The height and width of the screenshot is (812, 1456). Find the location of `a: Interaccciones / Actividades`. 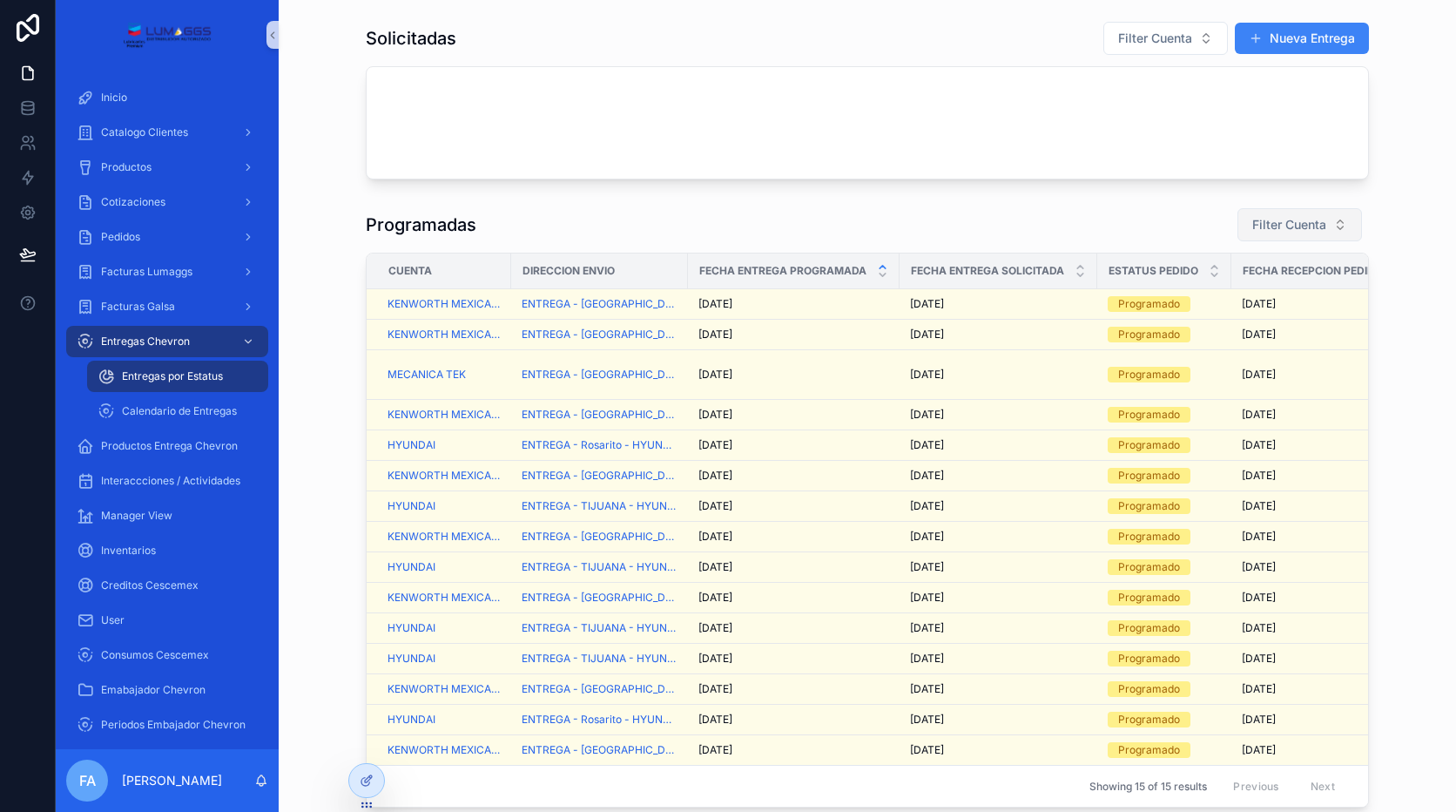

a: Interaccciones / Actividades is located at coordinates (167, 481).